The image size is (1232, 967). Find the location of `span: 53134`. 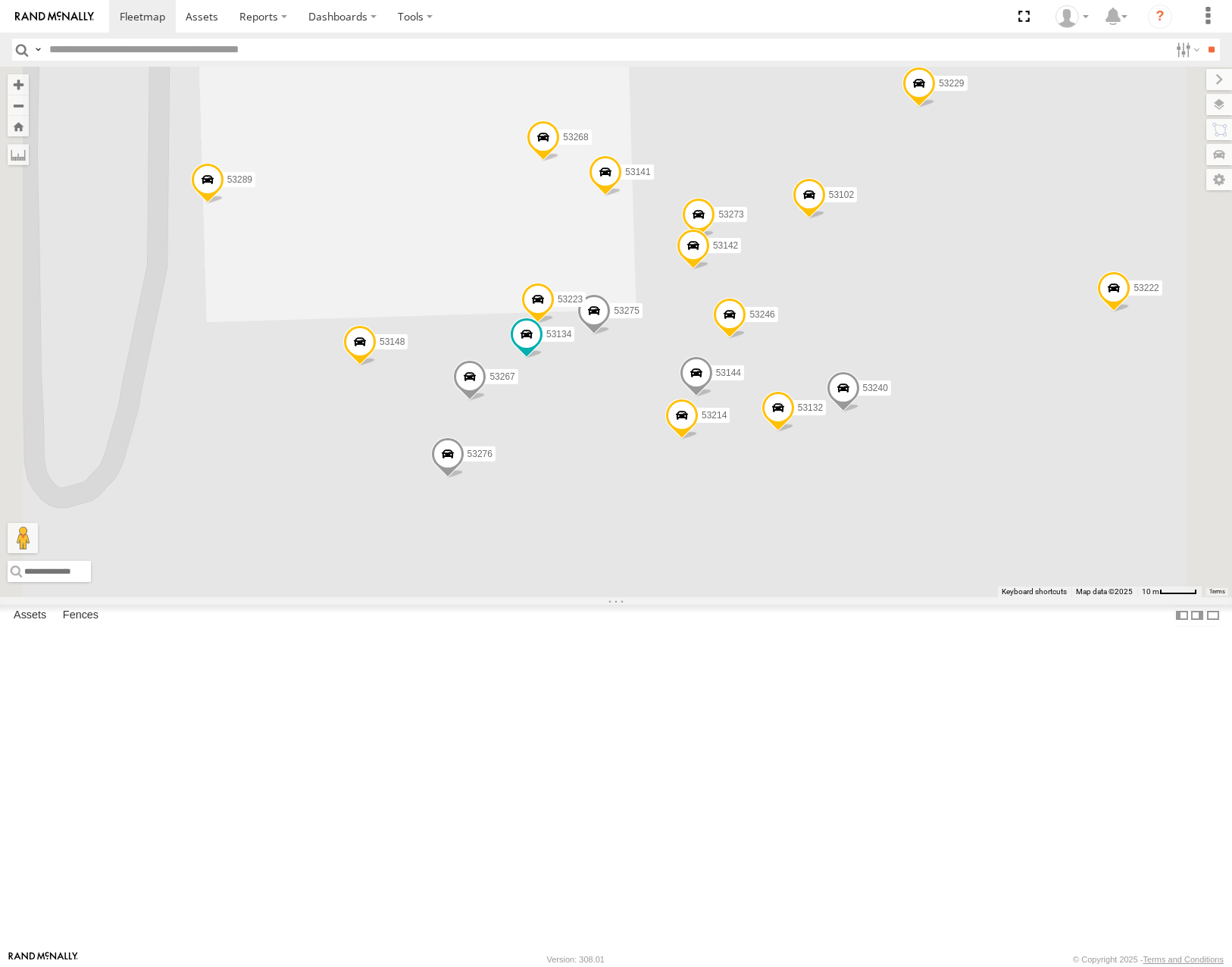

span: 53134 is located at coordinates (559, 334).